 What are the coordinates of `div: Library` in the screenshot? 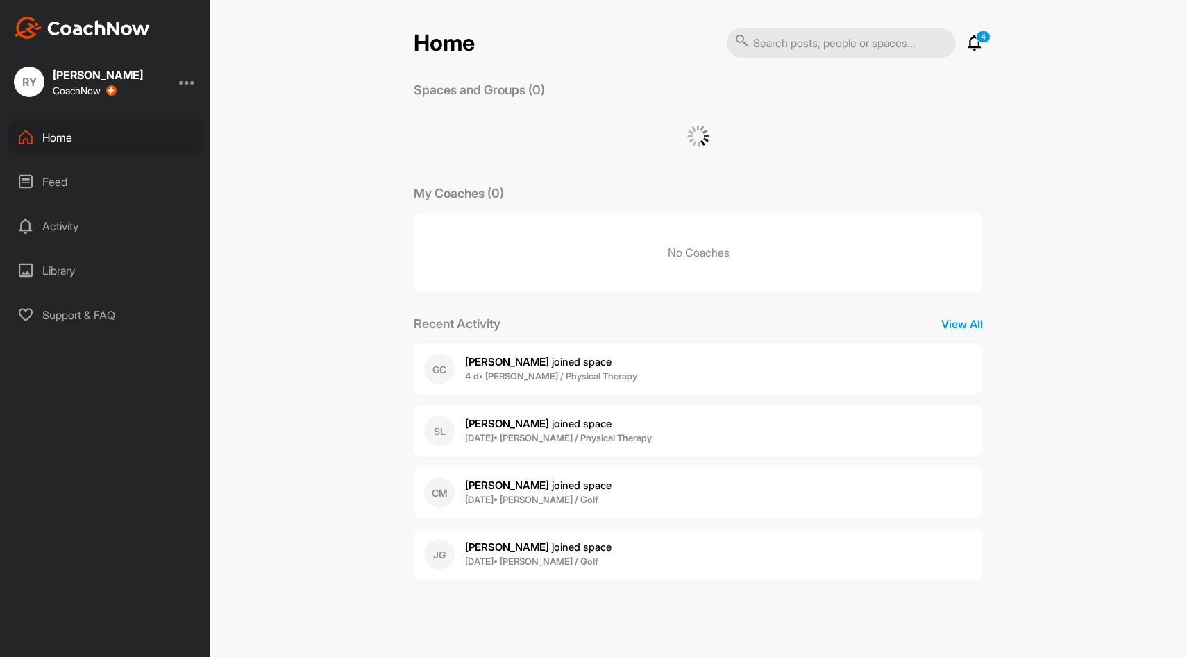 It's located at (105, 271).